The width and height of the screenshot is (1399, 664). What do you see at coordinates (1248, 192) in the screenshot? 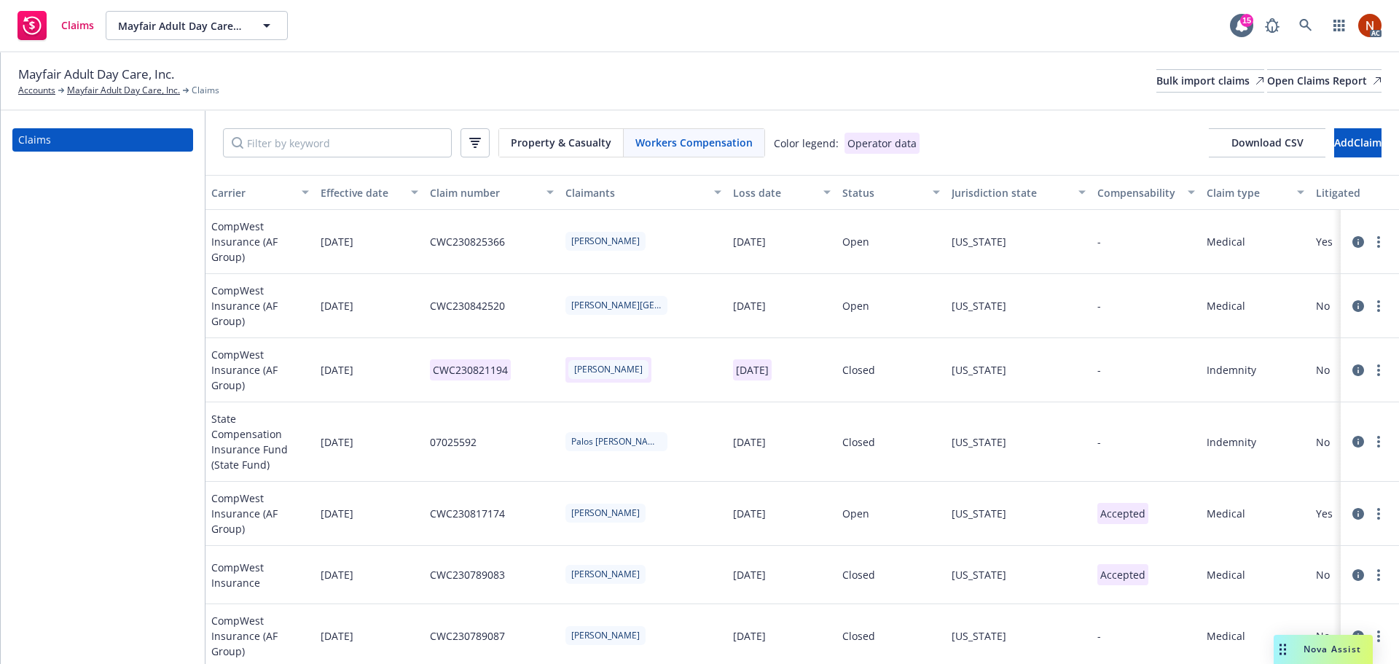
I see `div: Claim type` at bounding box center [1248, 192].